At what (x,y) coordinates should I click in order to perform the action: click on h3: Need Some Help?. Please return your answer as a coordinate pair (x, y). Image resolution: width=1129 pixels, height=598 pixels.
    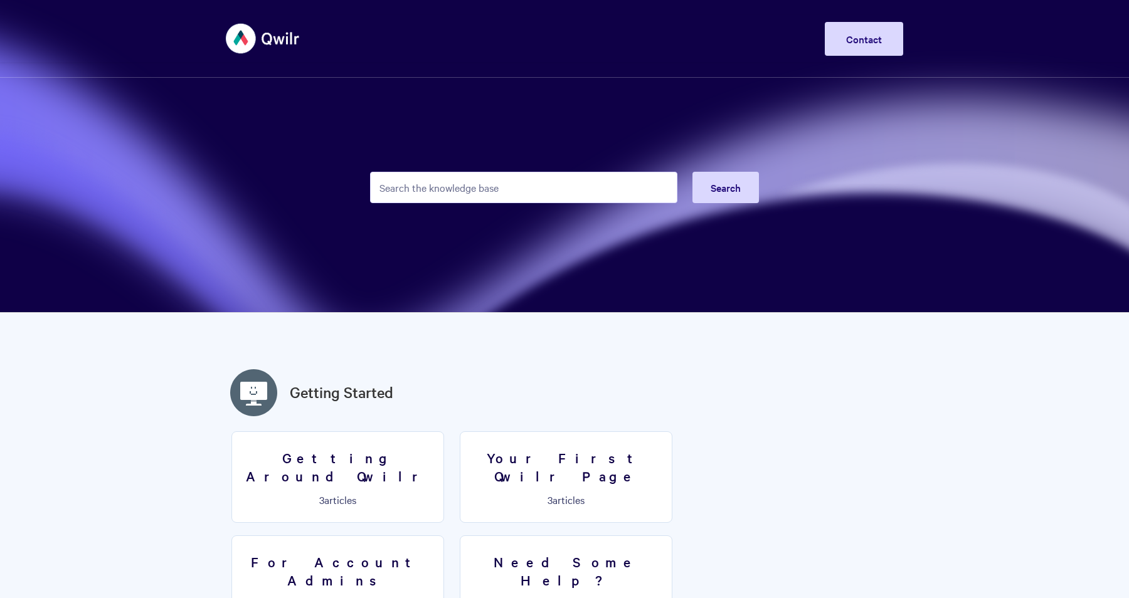
    Looking at the image, I should click on (566, 571).